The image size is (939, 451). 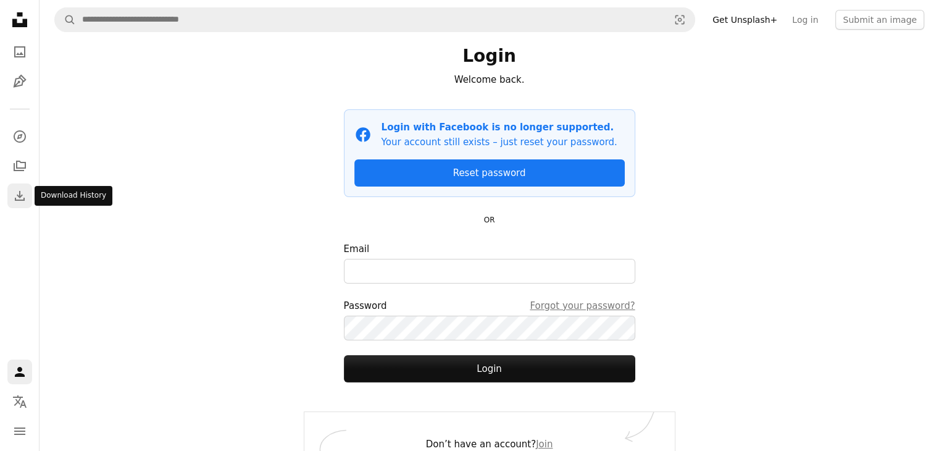 What do you see at coordinates (375, 20) in the screenshot?
I see `form: Find visuals sitewide` at bounding box center [375, 20].